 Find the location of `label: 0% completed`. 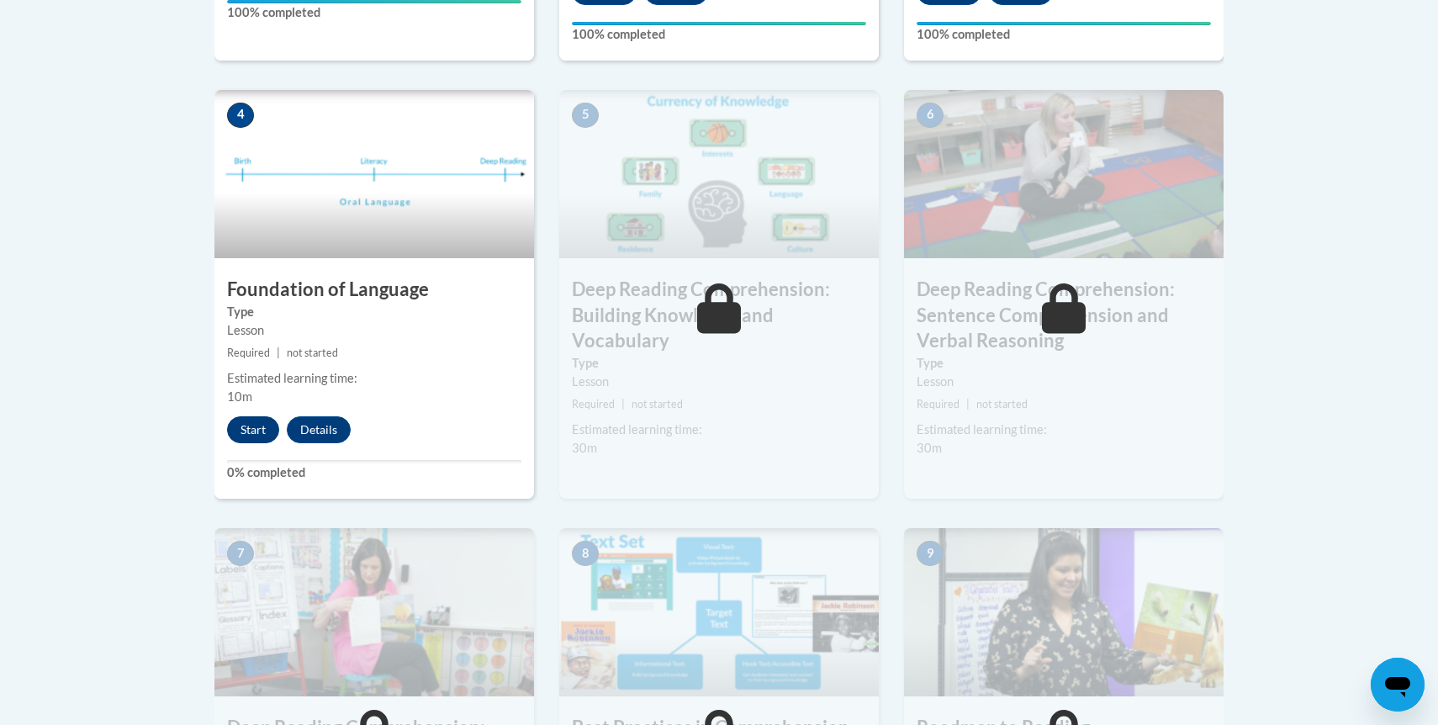

label: 0% completed is located at coordinates (374, 473).